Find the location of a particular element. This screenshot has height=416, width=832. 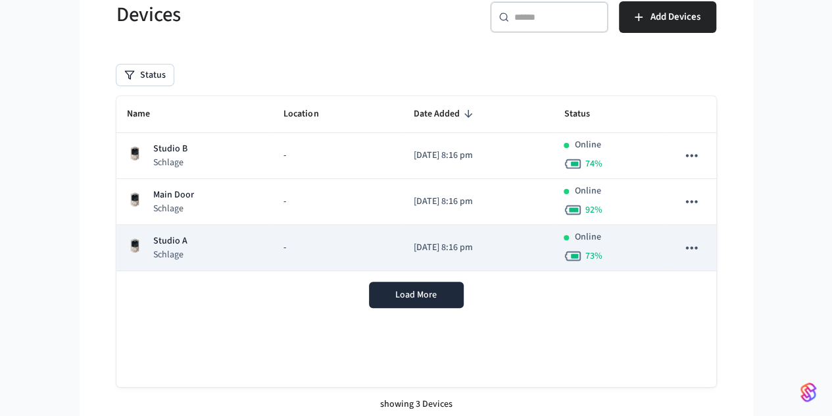

h5: Devices is located at coordinates (262, 14).